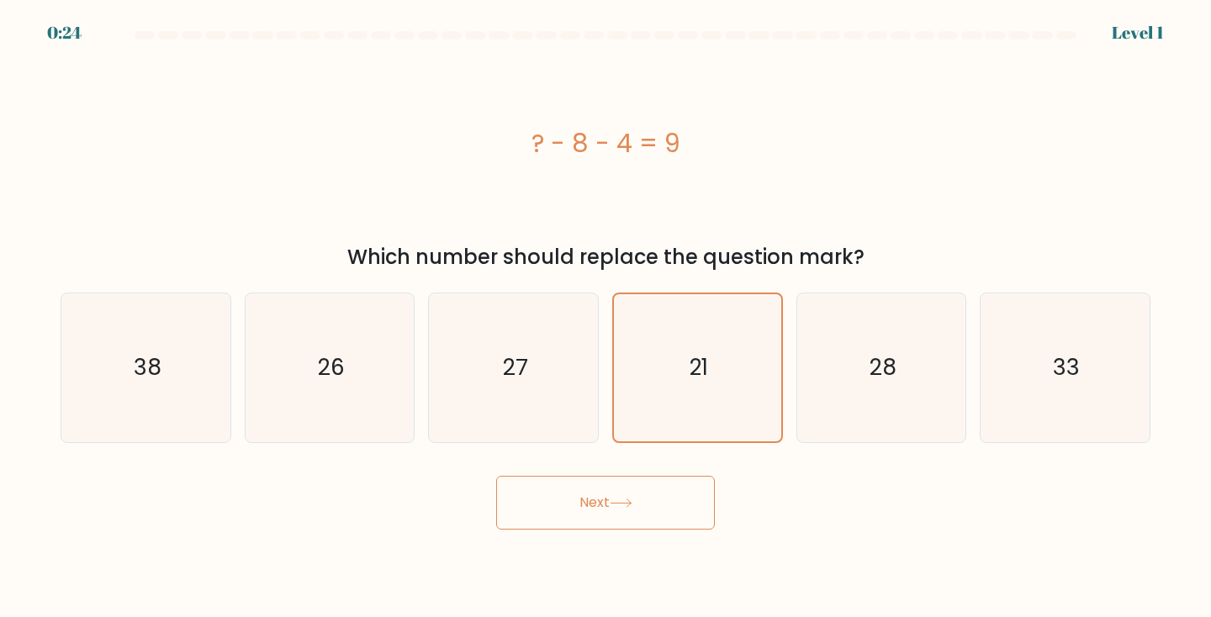 This screenshot has height=617, width=1211. Describe the element at coordinates (699, 368) in the screenshot. I see `text: 21` at that location.